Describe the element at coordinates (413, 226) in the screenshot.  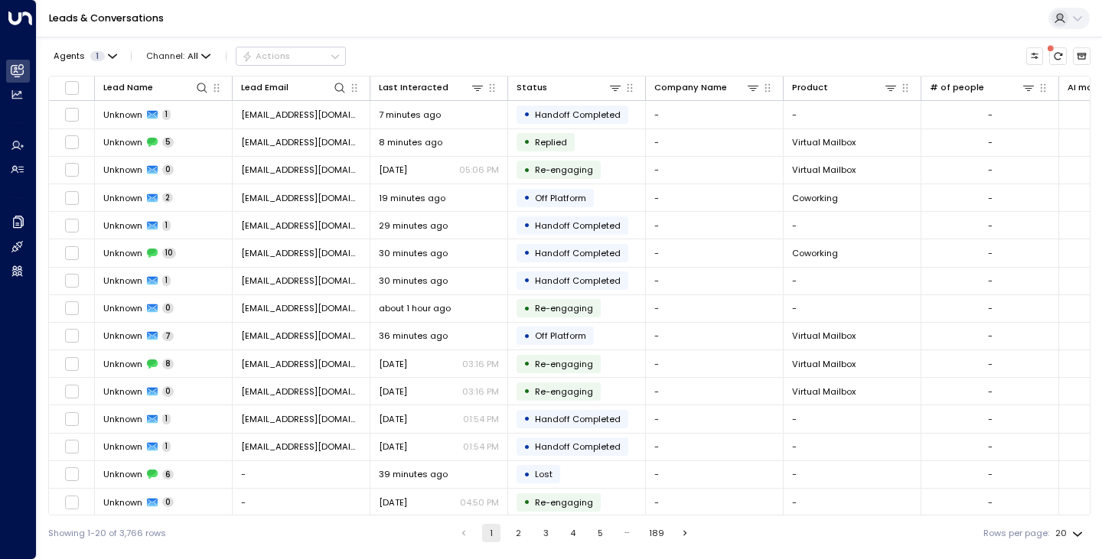
I see `span: 29 minutes ago` at that location.